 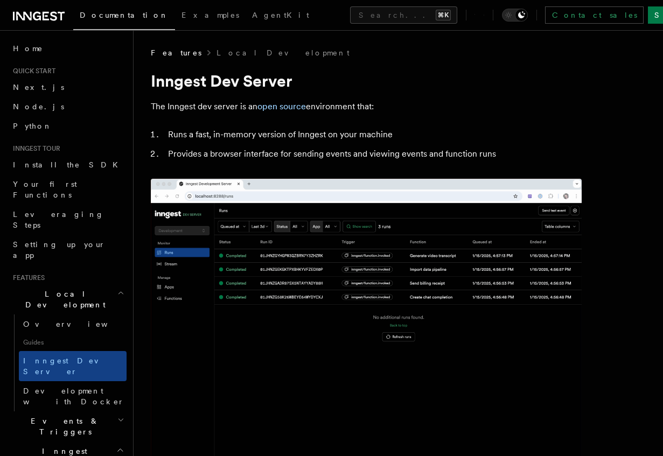 I want to click on a: Leveraging Steps, so click(x=67, y=220).